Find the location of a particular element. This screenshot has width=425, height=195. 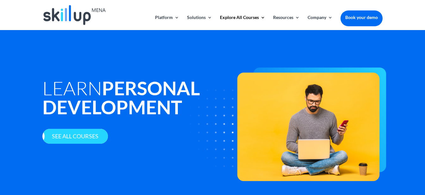

a: Company is located at coordinates (320, 22).